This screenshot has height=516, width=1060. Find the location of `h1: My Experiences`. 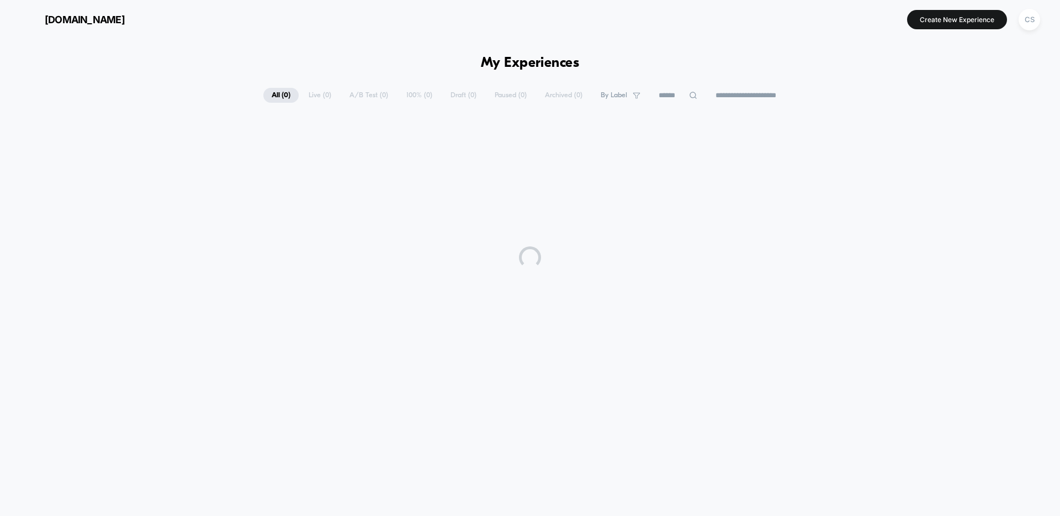

h1: My Experiences is located at coordinates (530, 63).